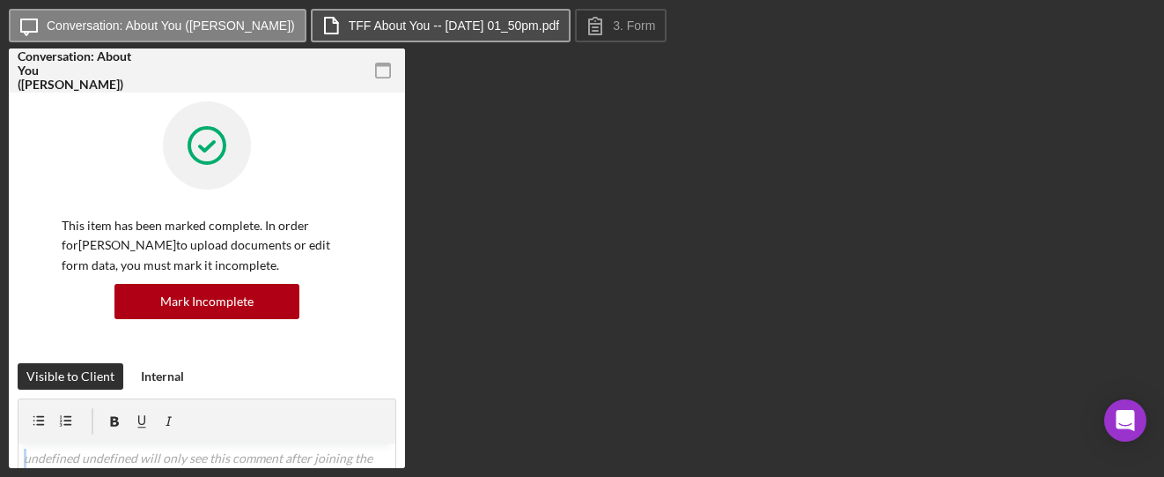  Describe the element at coordinates (207, 301) in the screenshot. I see `button: Mark Incomplete` at that location.